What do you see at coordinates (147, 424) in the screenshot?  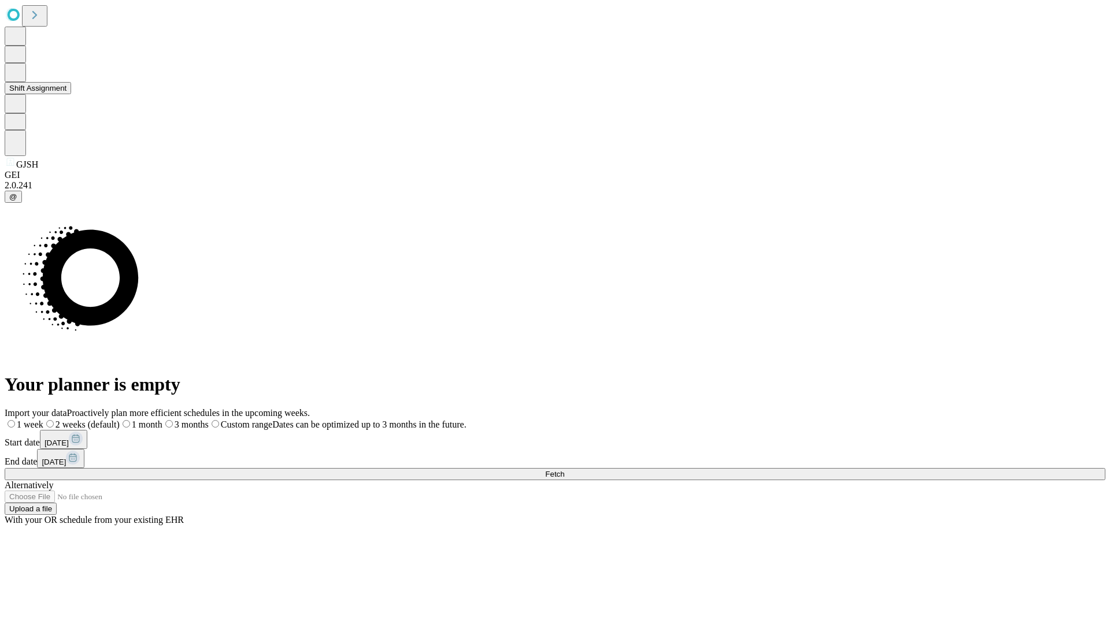 I see `span: 1 month` at bounding box center [147, 424].